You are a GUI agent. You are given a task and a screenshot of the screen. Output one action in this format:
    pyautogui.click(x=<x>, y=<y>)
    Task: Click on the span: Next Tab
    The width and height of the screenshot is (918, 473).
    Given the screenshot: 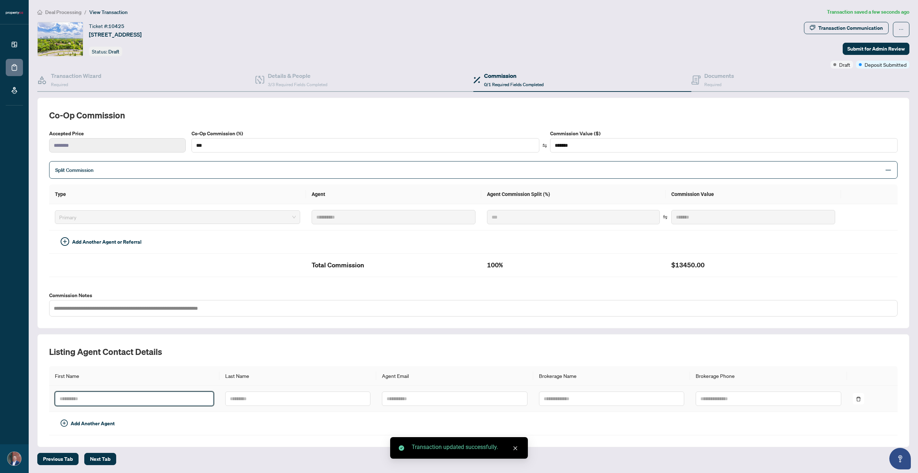 What is the action you would take?
    pyautogui.click(x=100, y=459)
    